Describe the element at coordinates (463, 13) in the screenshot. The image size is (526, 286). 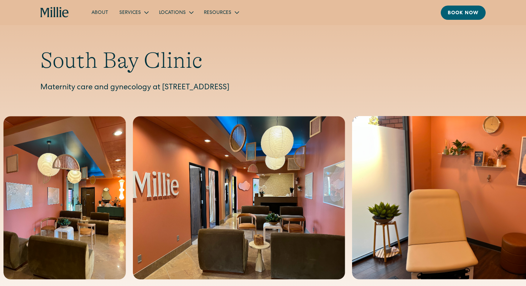
I see `div: Book now` at that location.